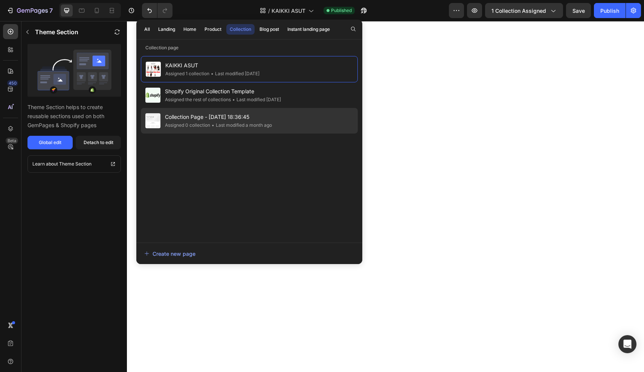 The height and width of the screenshot is (372, 644). I want to click on div: Assigned 1 collection, so click(187, 74).